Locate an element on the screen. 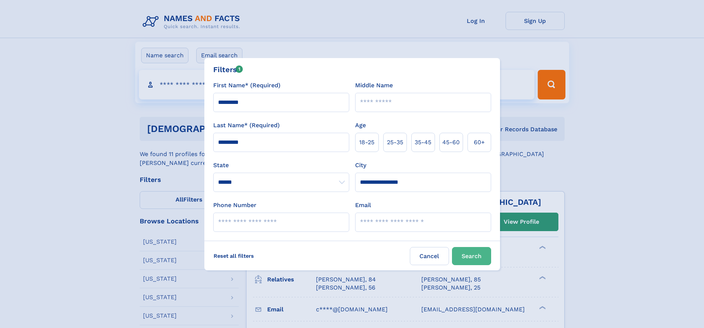  label: Cancel is located at coordinates (430, 256).